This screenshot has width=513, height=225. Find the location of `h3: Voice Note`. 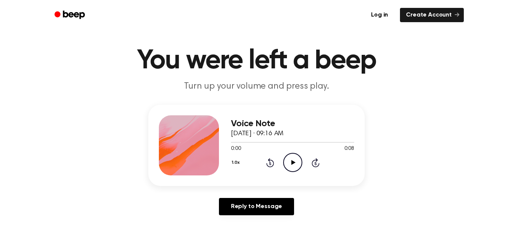

h3: Voice Note is located at coordinates (293, 124).